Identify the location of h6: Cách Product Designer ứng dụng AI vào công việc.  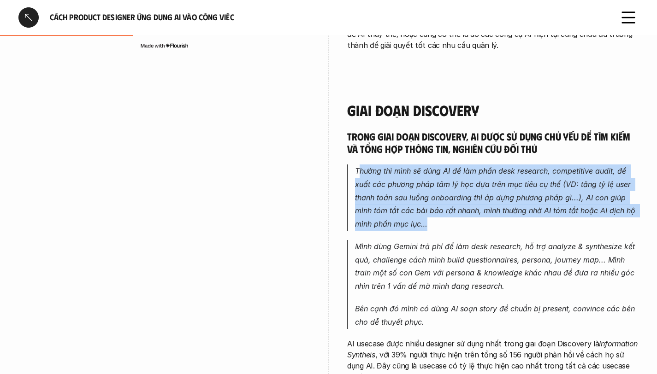
(328, 17).